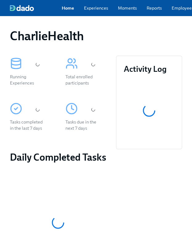  Describe the element at coordinates (28, 80) in the screenshot. I see `div: Running Experiences` at that location.